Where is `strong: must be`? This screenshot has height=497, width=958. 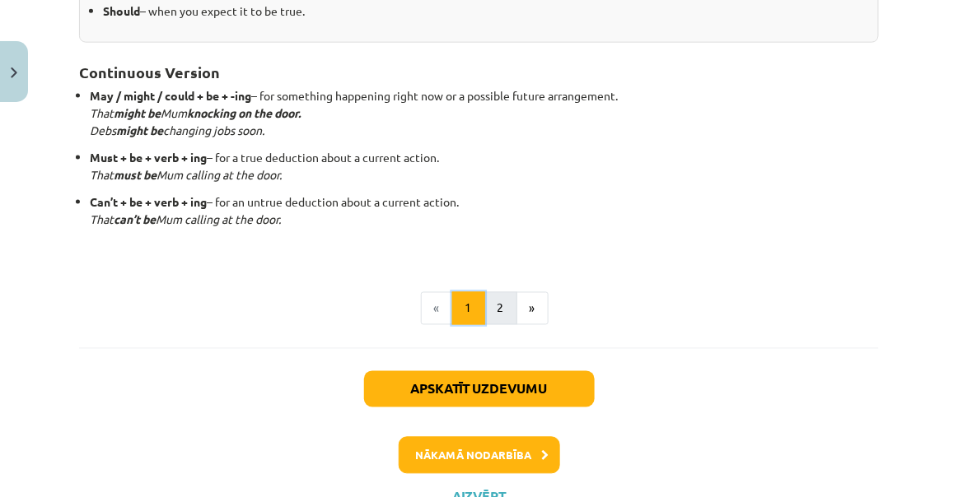
strong: must be is located at coordinates (135, 175).